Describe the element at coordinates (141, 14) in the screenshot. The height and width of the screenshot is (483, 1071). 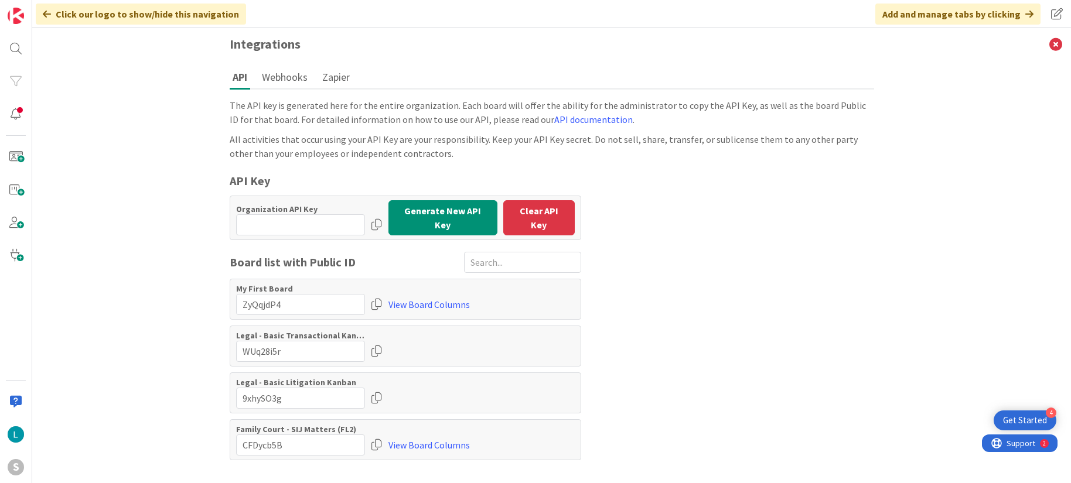
I see `div: Click our logo to show/hide this navigation` at that location.